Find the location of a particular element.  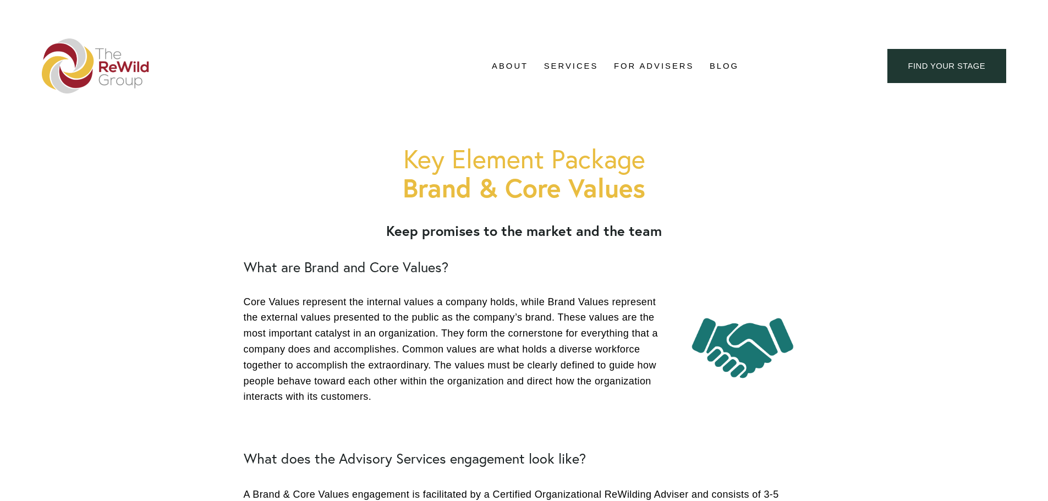

span: About is located at coordinates (510, 66).